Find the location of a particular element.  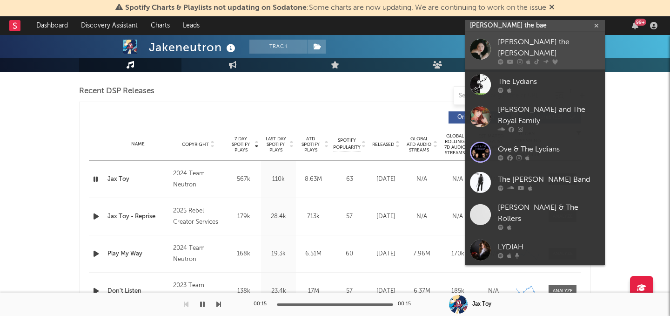

div: LYDIAH is located at coordinates (549, 247).